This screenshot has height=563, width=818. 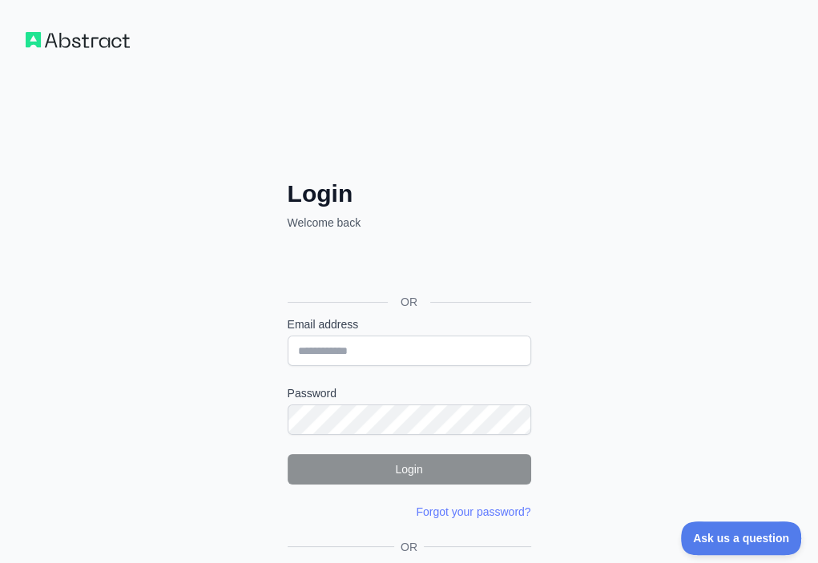 I want to click on img: Workflow, so click(x=78, y=40).